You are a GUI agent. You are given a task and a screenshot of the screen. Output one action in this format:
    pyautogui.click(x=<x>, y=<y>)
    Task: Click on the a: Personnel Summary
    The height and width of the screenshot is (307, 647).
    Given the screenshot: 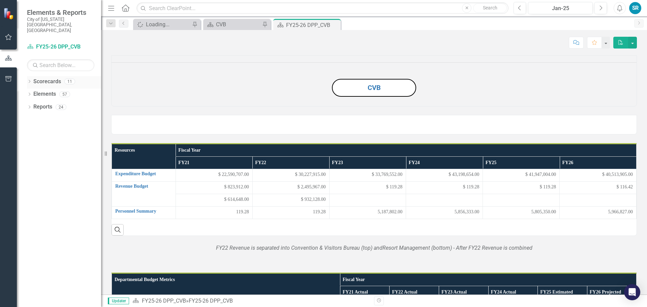 What is the action you would take?
    pyautogui.click(x=143, y=211)
    